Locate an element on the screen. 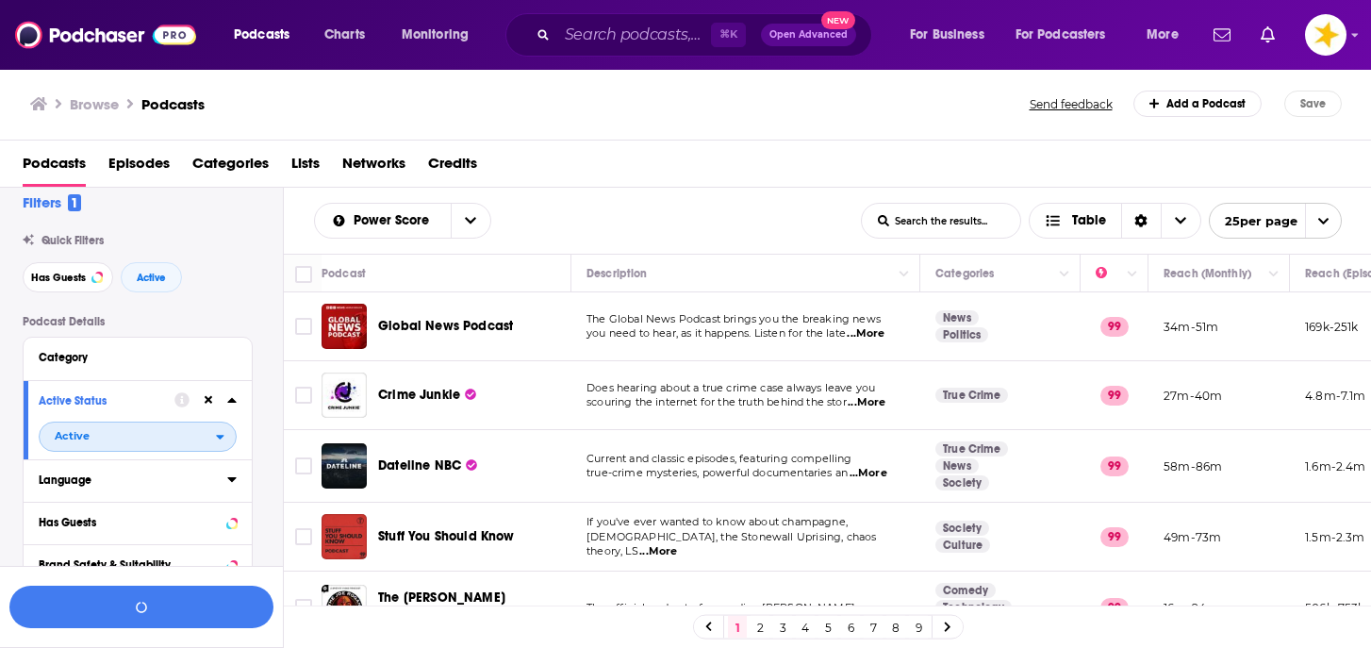 The image size is (1371, 648). span: scouring the internet for the truth behind the stor is located at coordinates (717, 402).